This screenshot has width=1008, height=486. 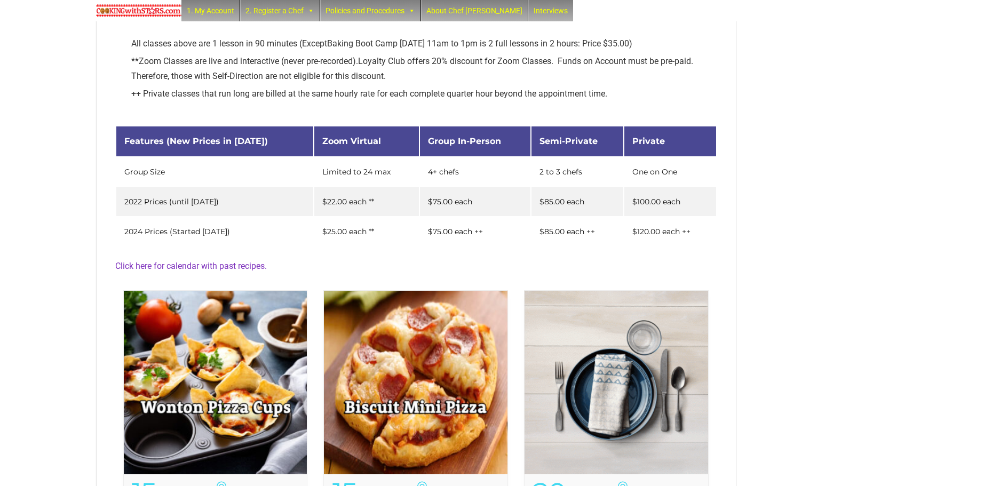 I want to click on span: Zoom Classes are live and interactive (never pre-recorded)., so click(x=248, y=61).